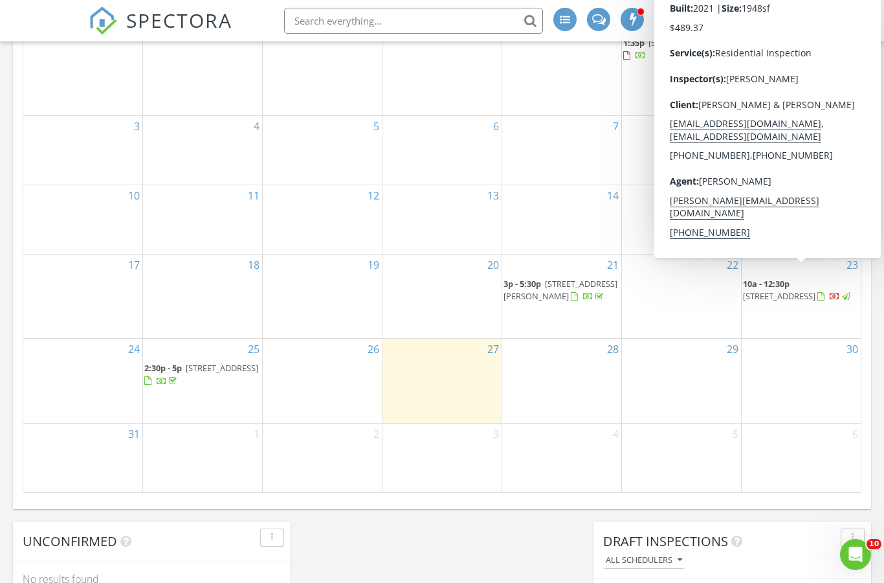 The width and height of the screenshot is (884, 583). What do you see at coordinates (561, 296) in the screenshot?
I see `td: Go to August 21, 2025` at bounding box center [561, 296].